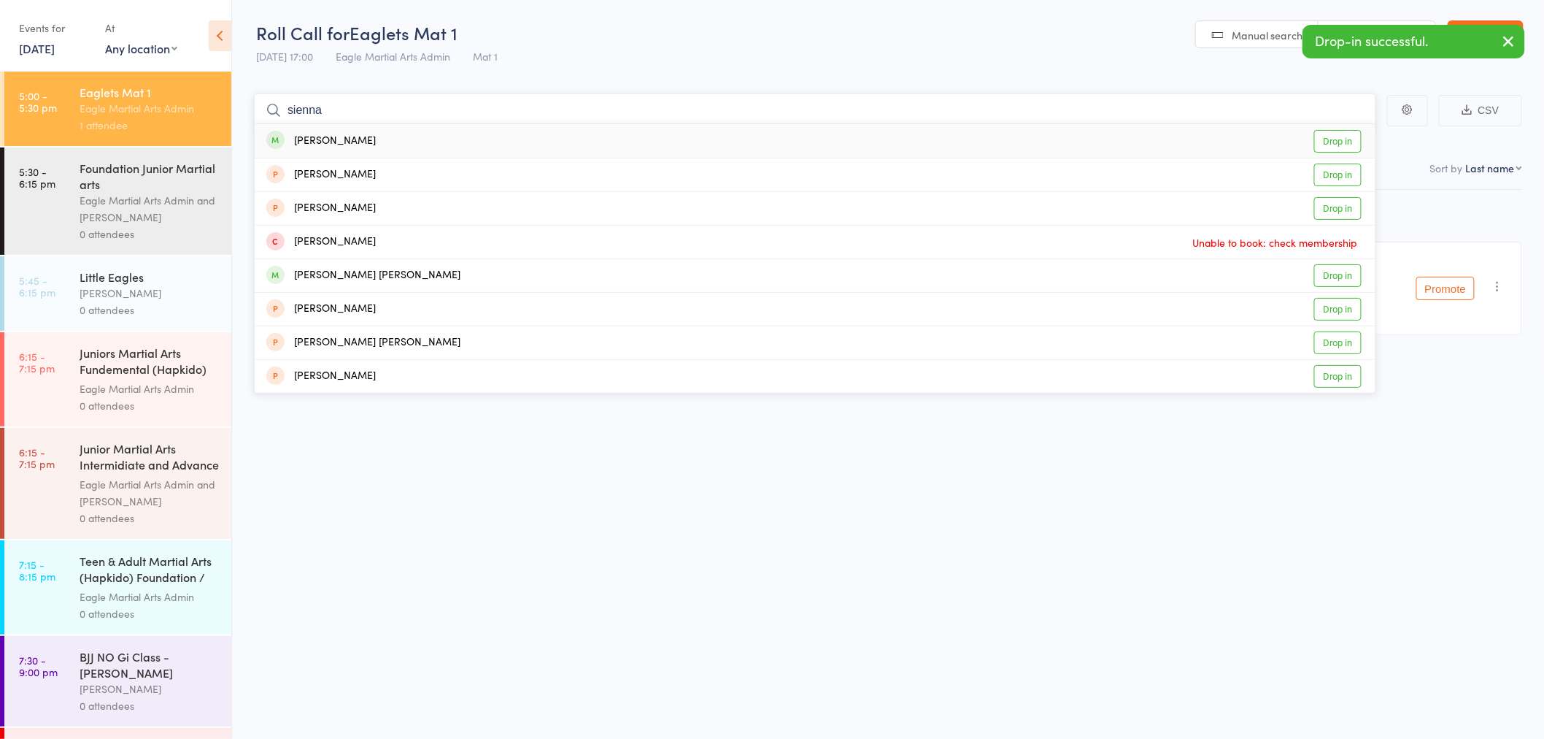 This screenshot has height=739, width=1544. What do you see at coordinates (149, 458) in the screenshot?
I see `div: Junior Martial Arts Intermidiate and Advance (Hap...` at bounding box center [149, 458].